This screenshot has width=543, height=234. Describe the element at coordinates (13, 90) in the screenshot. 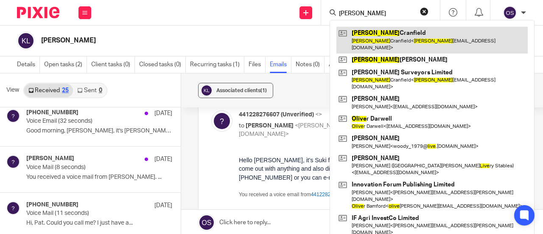

I see `span: View` at that location.